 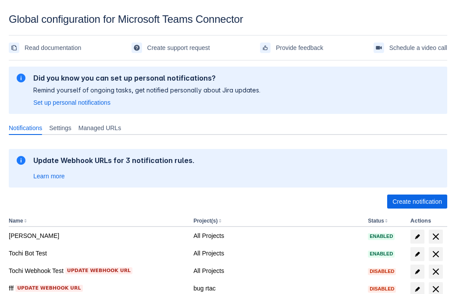 What do you see at coordinates (45, 48) in the screenshot?
I see `a: Read documentation` at bounding box center [45, 48].